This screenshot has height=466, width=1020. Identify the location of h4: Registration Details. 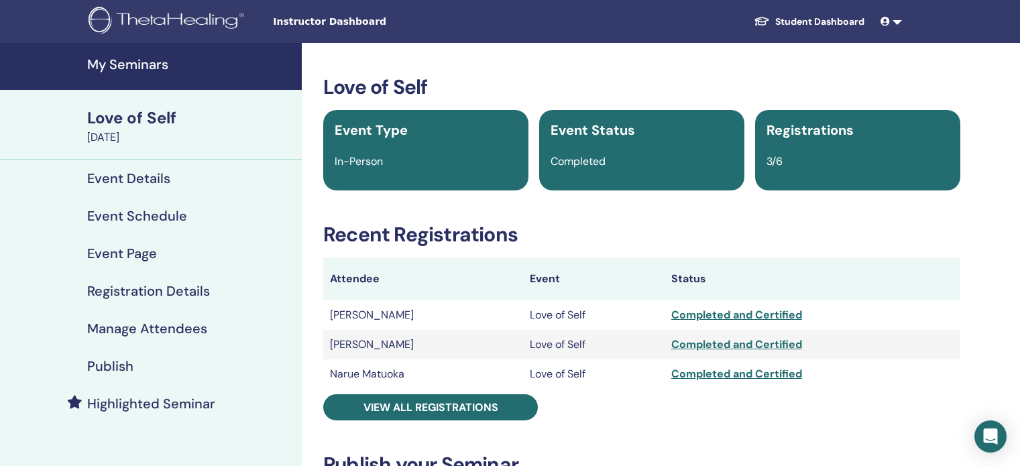
(148, 291).